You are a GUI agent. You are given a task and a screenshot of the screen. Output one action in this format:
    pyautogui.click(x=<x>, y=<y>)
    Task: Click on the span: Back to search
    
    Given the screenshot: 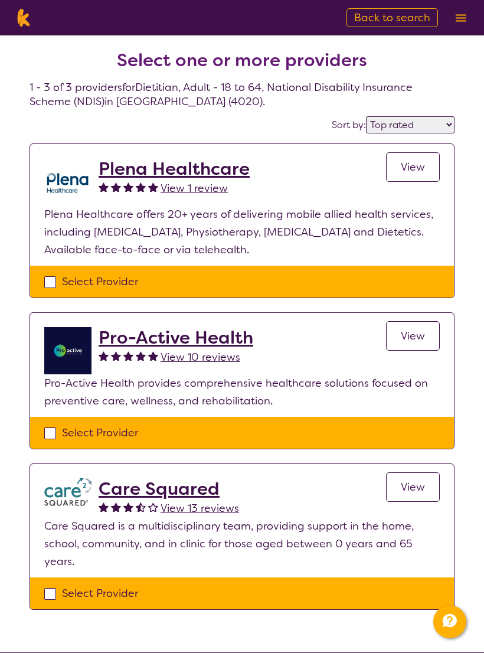 What is the action you would take?
    pyautogui.click(x=392, y=18)
    